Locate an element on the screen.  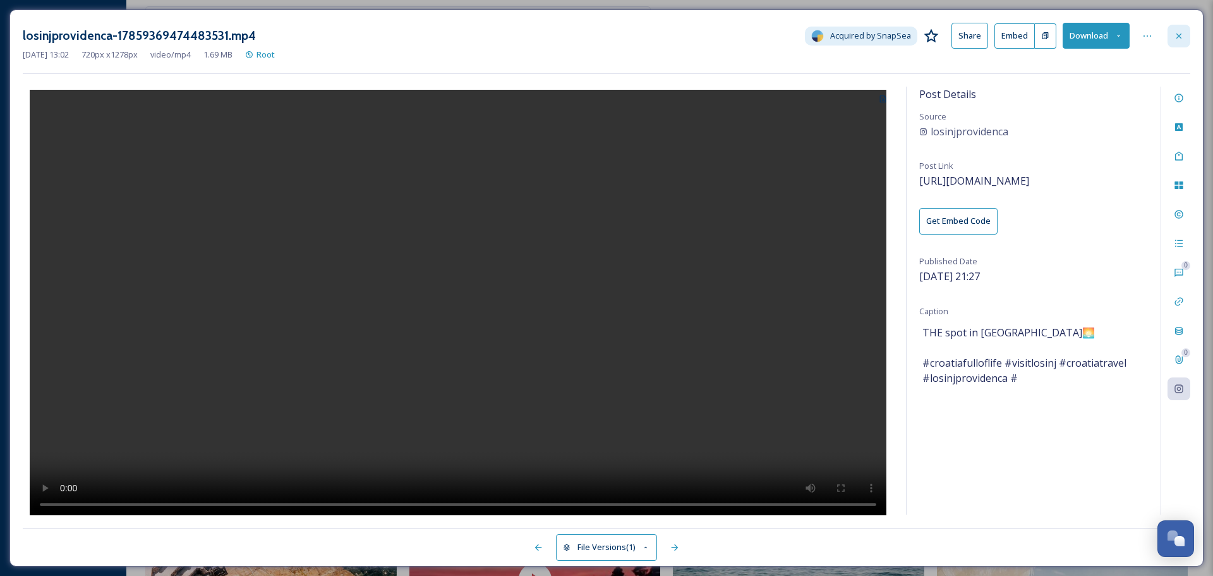
span: Source is located at coordinates (933, 116).